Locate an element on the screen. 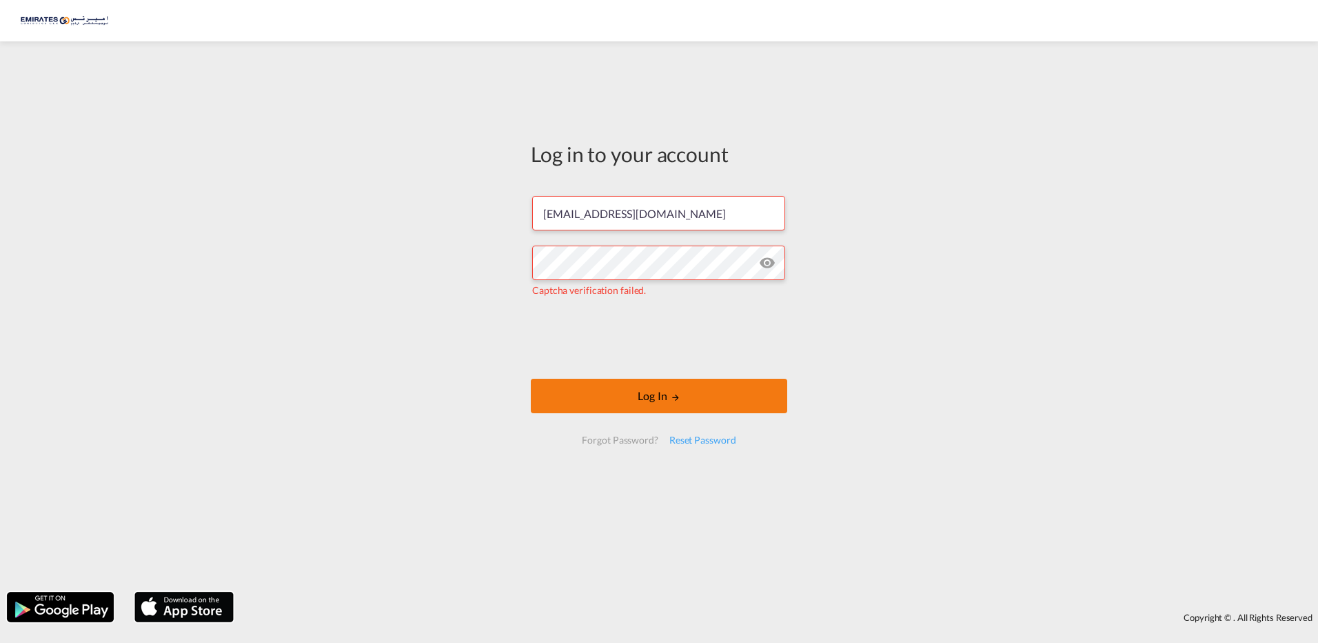 Image resolution: width=1318 pixels, height=643 pixels. img: apple.png is located at coordinates (184, 607).